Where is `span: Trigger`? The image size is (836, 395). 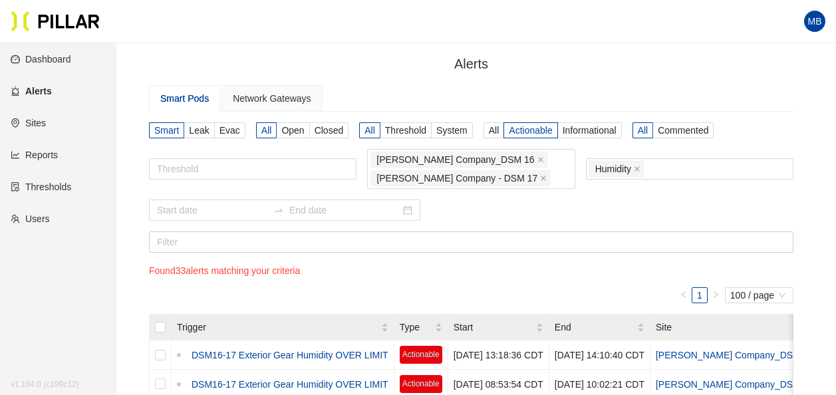
span: Trigger is located at coordinates (279, 327).